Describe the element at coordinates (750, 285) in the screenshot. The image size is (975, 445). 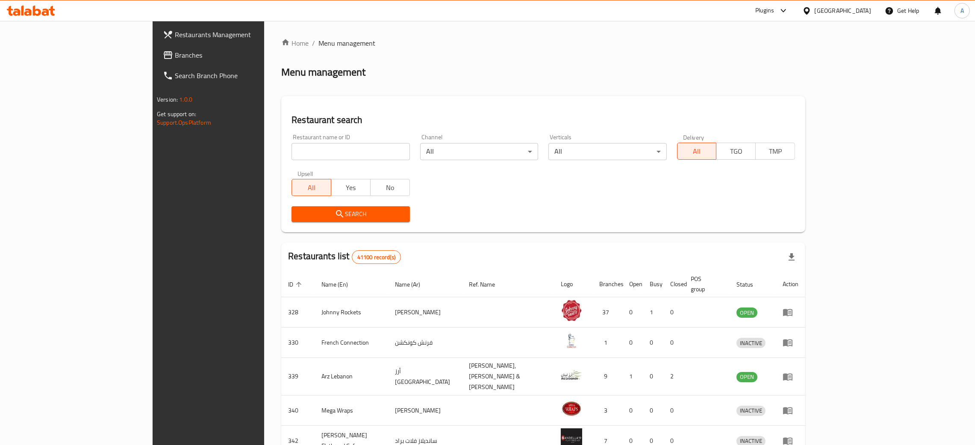
I see `span: Status` at that location.